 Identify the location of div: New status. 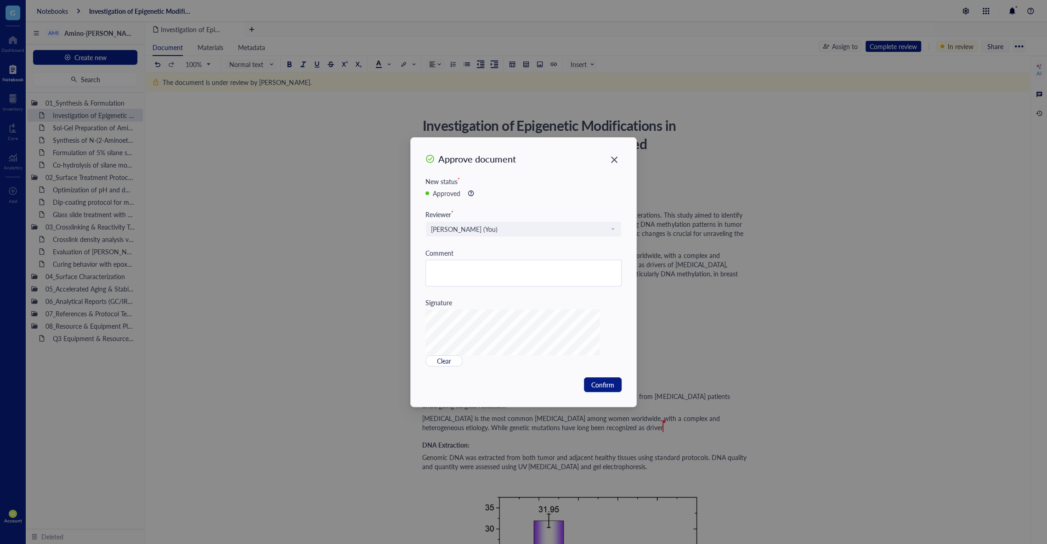
(523, 181).